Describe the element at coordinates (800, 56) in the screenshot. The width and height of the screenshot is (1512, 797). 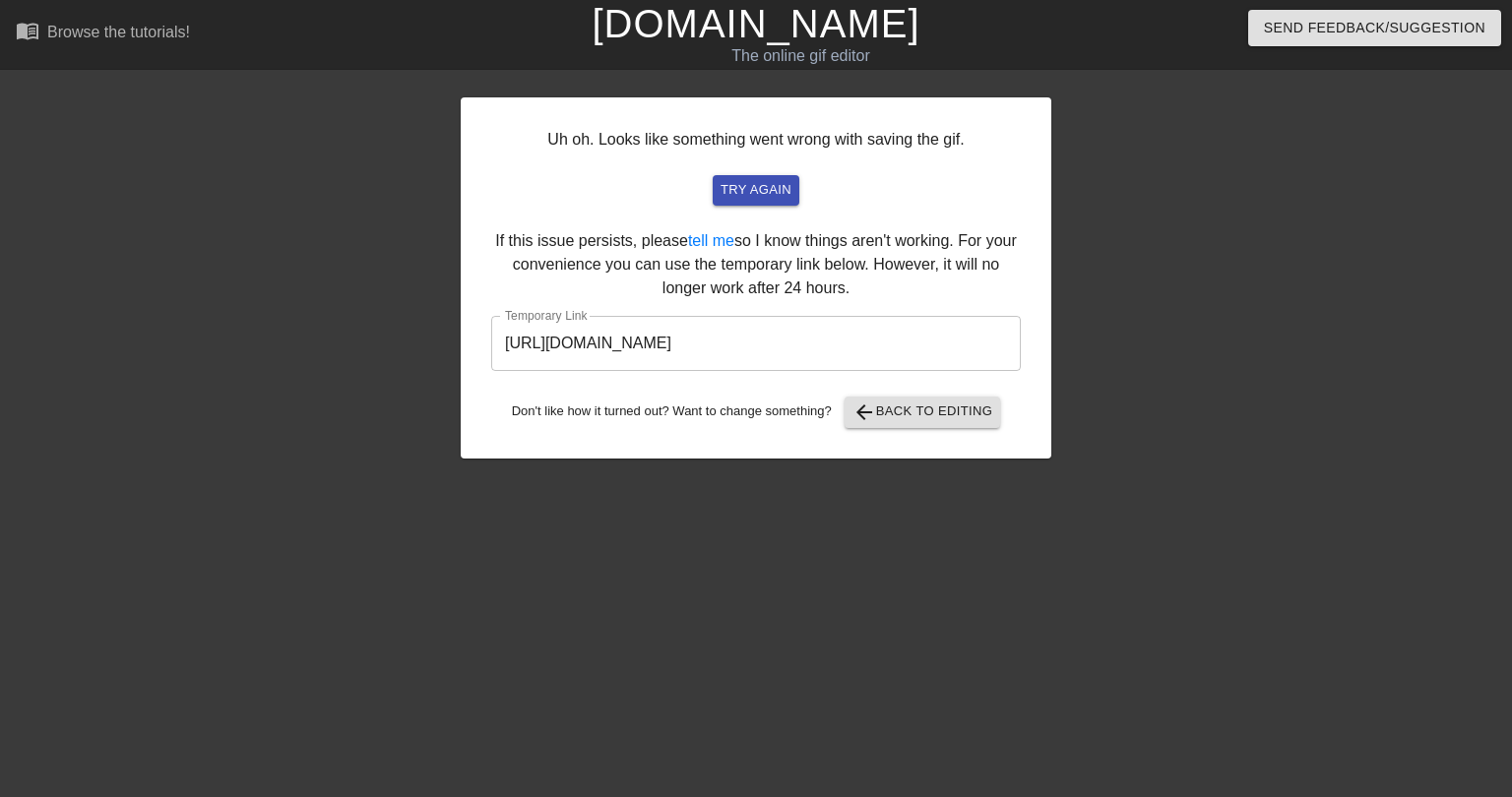
I see `div: The online gif editor` at that location.